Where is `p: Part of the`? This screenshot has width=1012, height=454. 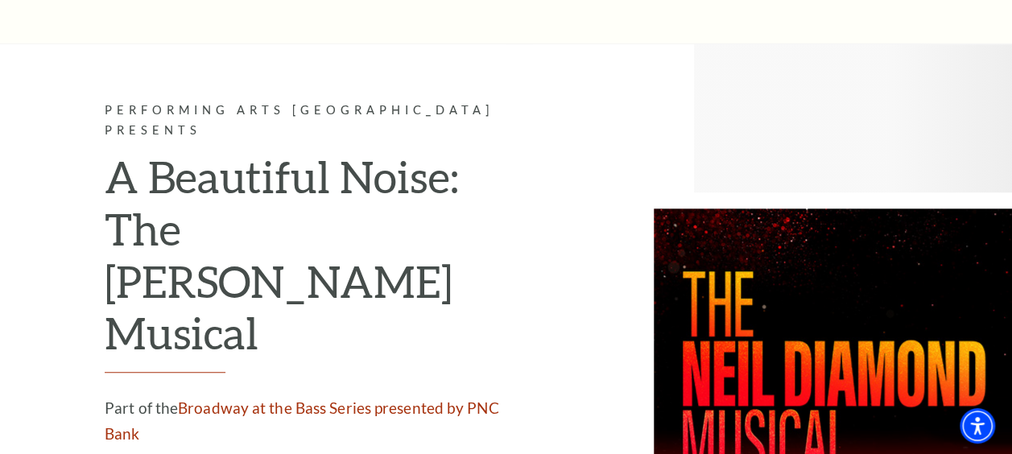 p: Part of the is located at coordinates (319, 421).